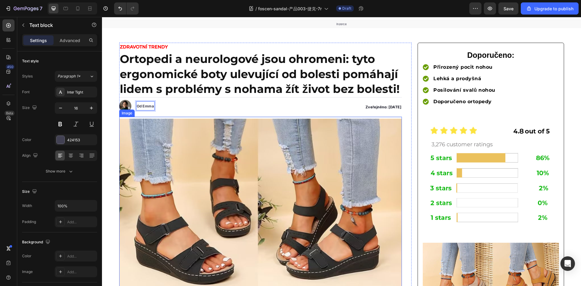 This screenshot has width=581, height=286. I want to click on div: Align, so click(31, 156).